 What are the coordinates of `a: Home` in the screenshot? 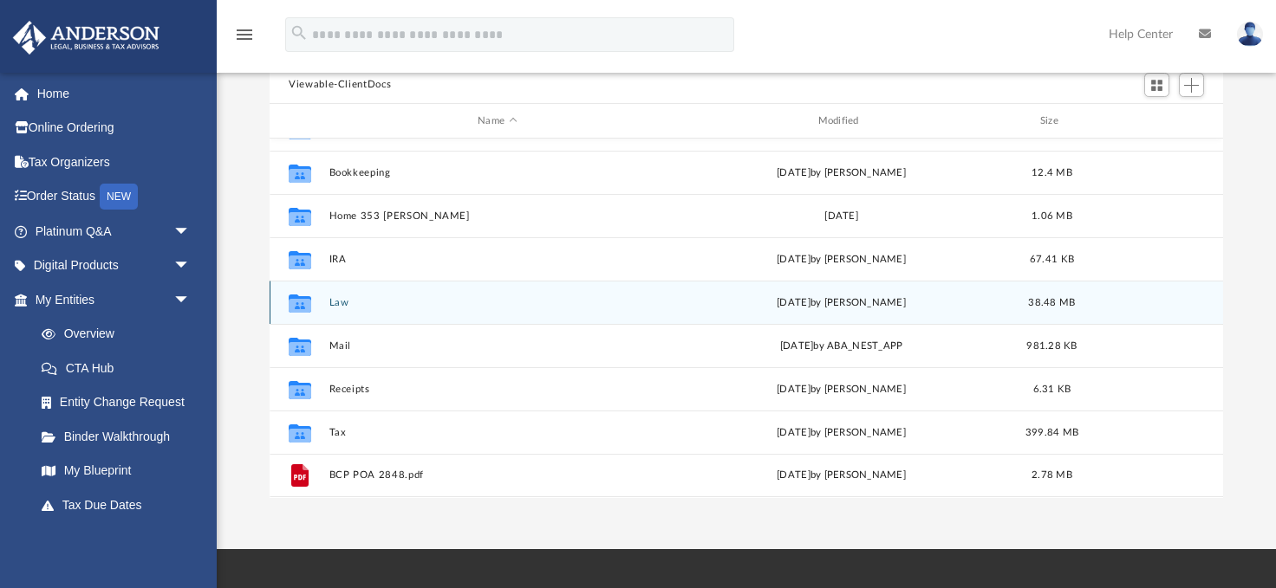 It's located at (114, 94).